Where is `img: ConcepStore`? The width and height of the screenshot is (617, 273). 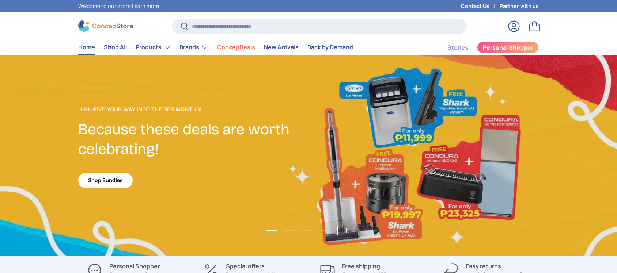
img: ConcepStore is located at coordinates (106, 26).